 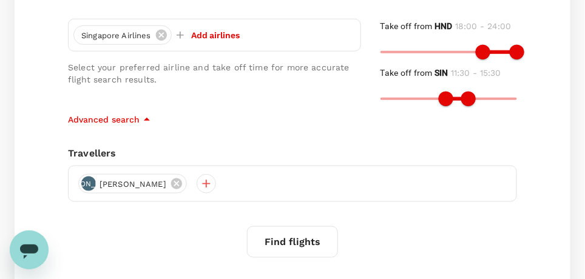 What do you see at coordinates (208, 35) in the screenshot?
I see `button: Add airlines` at bounding box center [208, 35].